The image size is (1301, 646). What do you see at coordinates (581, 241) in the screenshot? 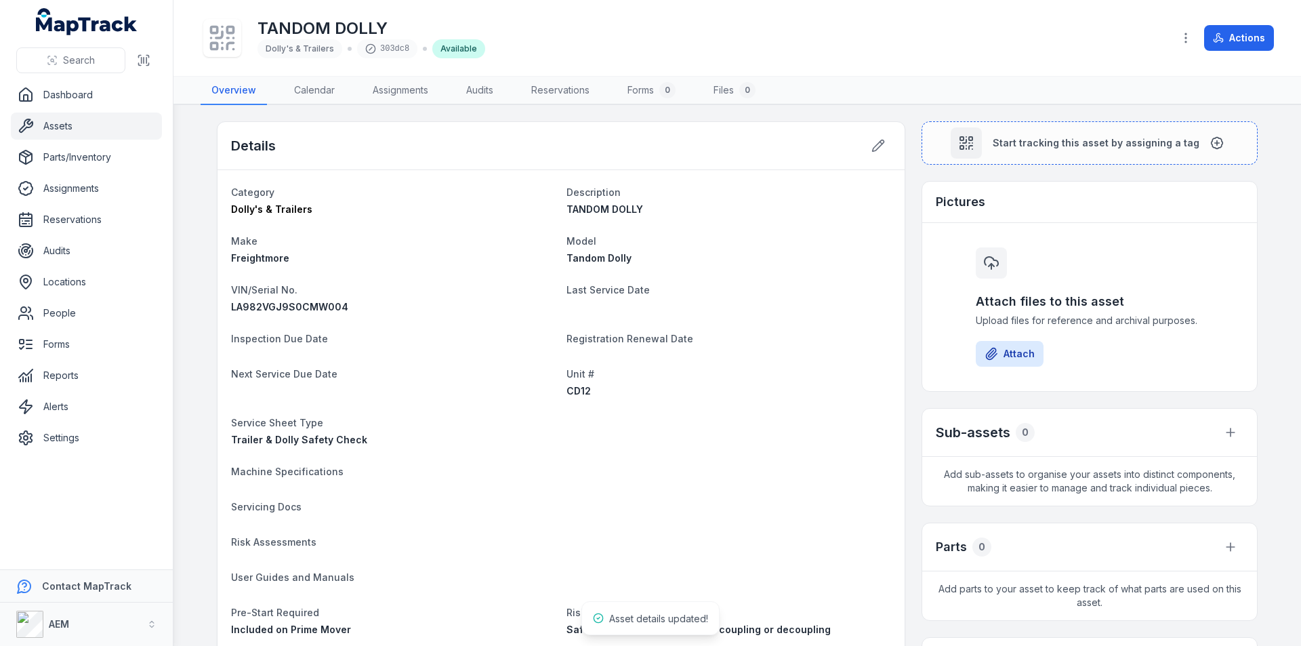
I see `span: Model` at bounding box center [581, 241].